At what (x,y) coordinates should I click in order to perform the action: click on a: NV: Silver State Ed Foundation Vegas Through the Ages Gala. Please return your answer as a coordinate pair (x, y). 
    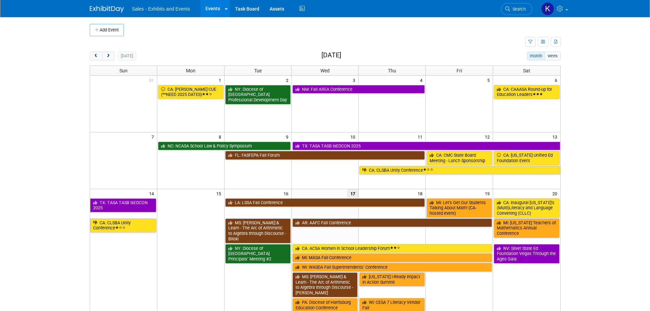
    Looking at the image, I should click on (526, 253).